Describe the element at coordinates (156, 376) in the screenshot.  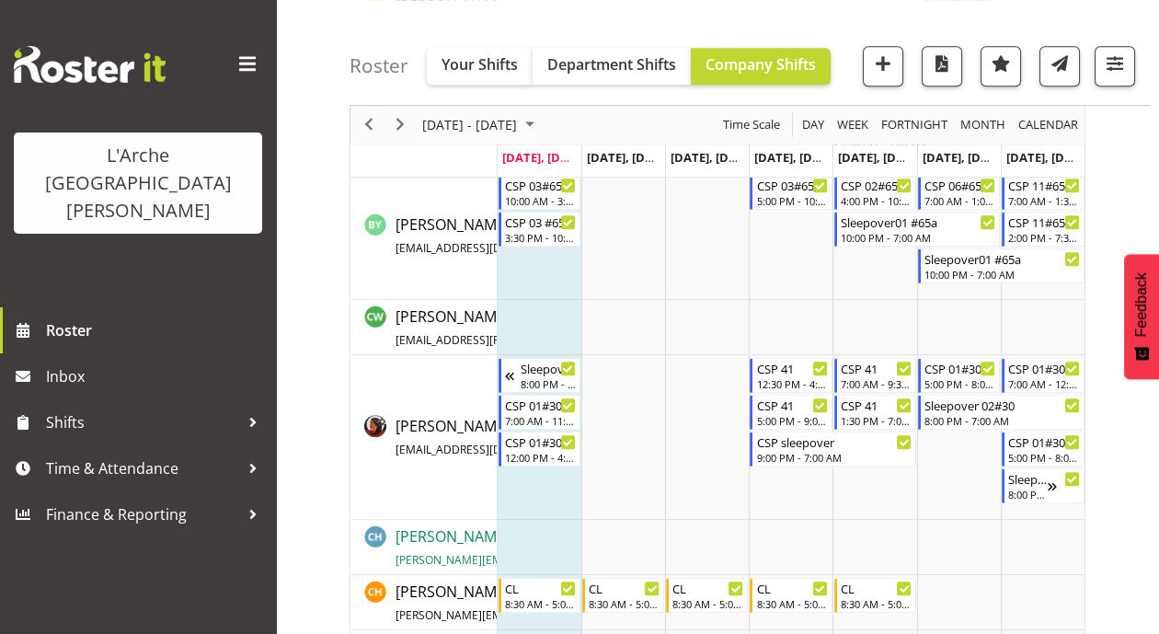
I see `span: Inbox` at that location.